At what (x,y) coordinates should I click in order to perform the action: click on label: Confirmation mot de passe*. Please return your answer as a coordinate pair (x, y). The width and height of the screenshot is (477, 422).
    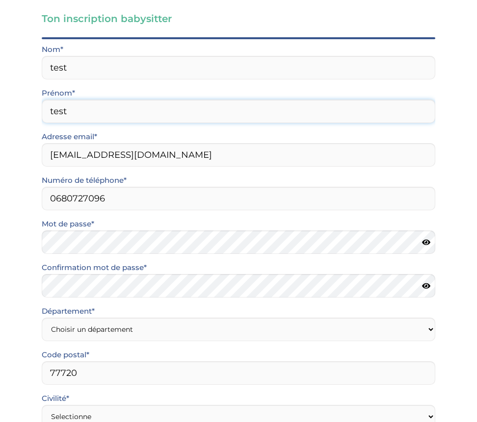
    Looking at the image, I should click on (94, 268).